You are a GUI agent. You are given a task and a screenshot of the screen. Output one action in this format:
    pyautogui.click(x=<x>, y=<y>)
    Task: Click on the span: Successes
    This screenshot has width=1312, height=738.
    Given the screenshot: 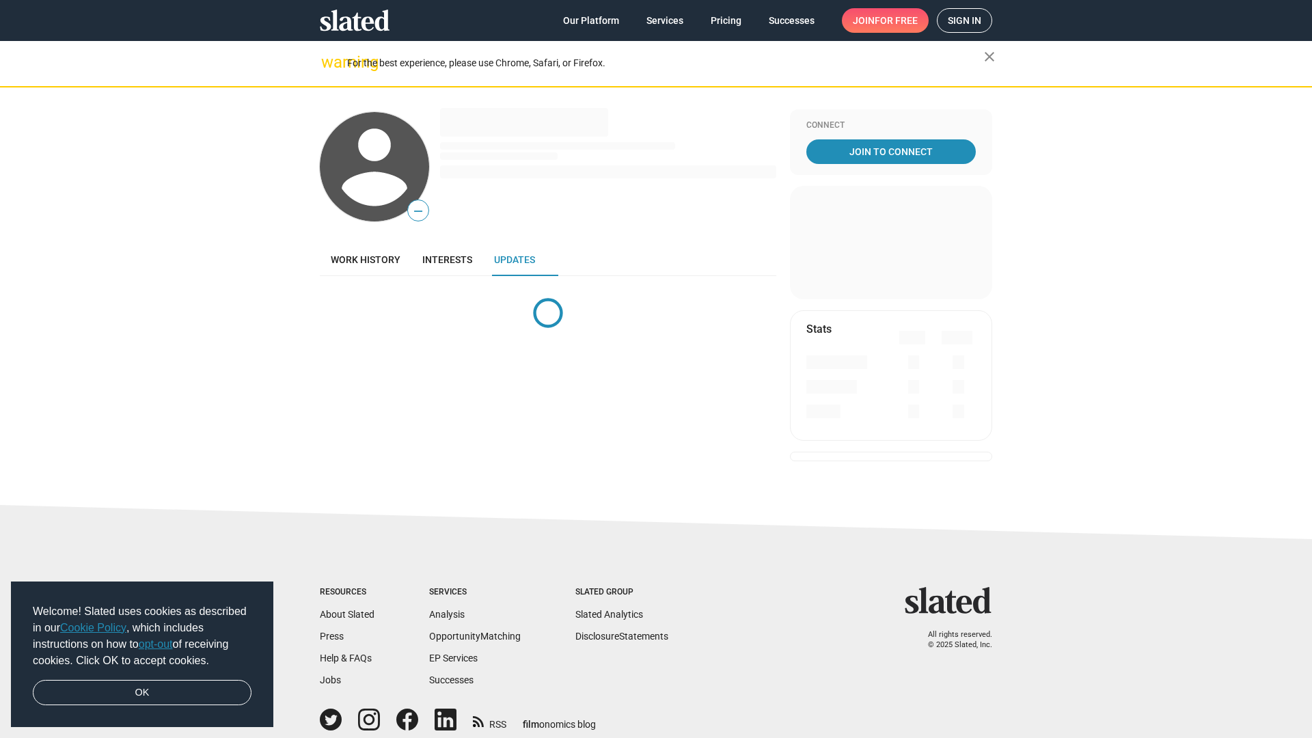 What is the action you would take?
    pyautogui.click(x=791, y=20)
    